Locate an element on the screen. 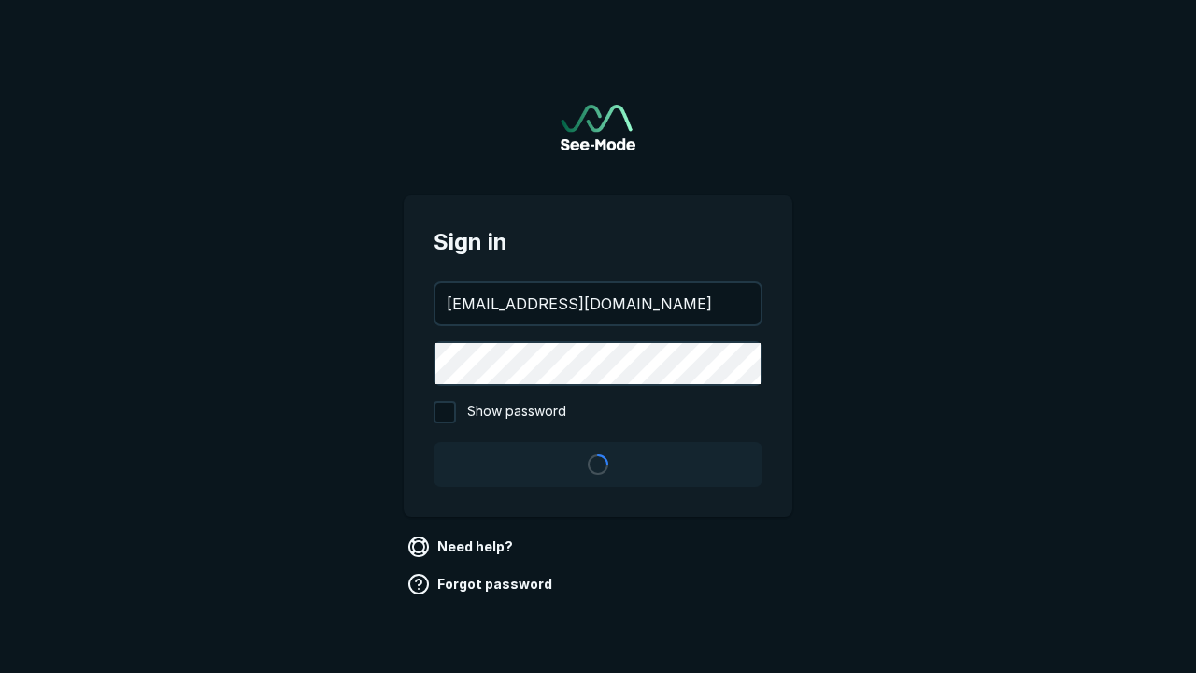 This screenshot has width=1196, height=673. img: See-Mode Logo is located at coordinates (598, 127).